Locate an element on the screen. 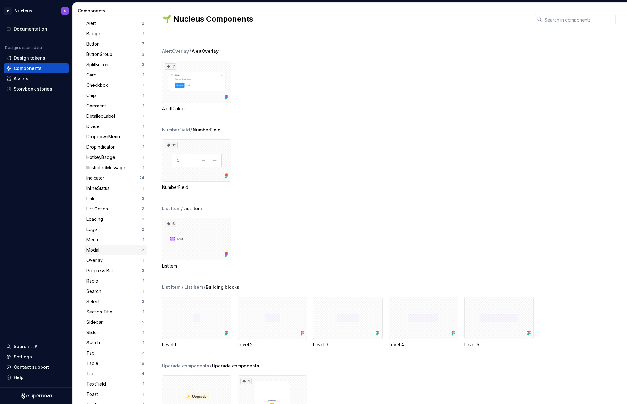  div: 24 is located at coordinates (142, 178).